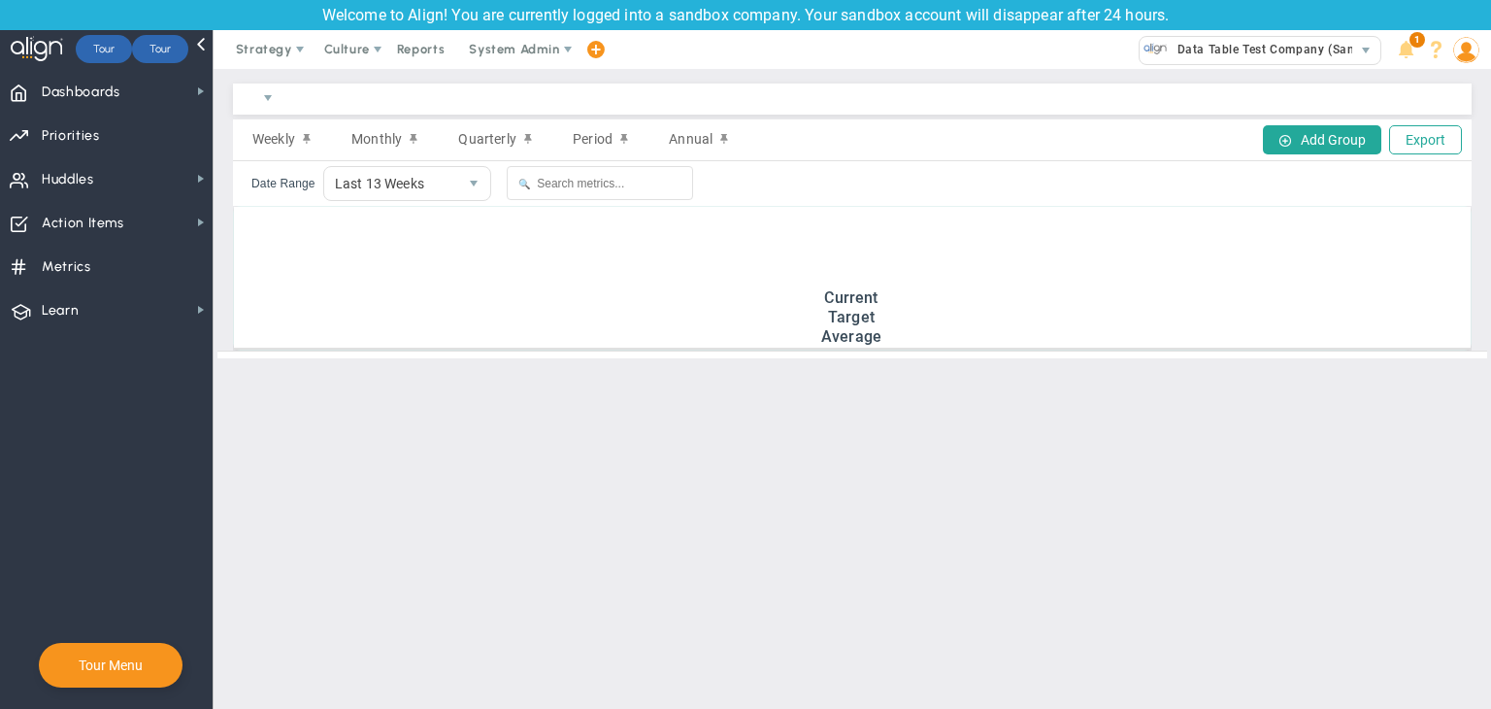  Describe the element at coordinates (1406, 50) in the screenshot. I see `li: Announcements` at that location.